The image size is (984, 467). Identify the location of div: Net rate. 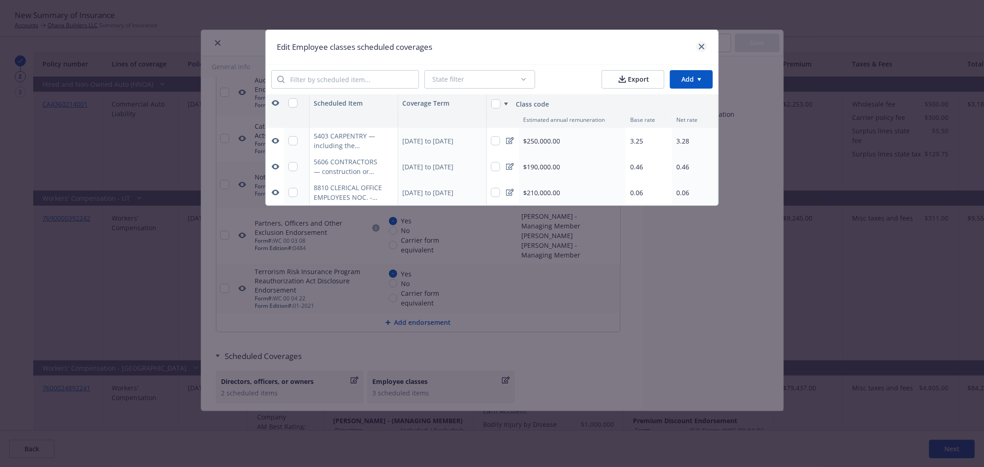
(695, 119).